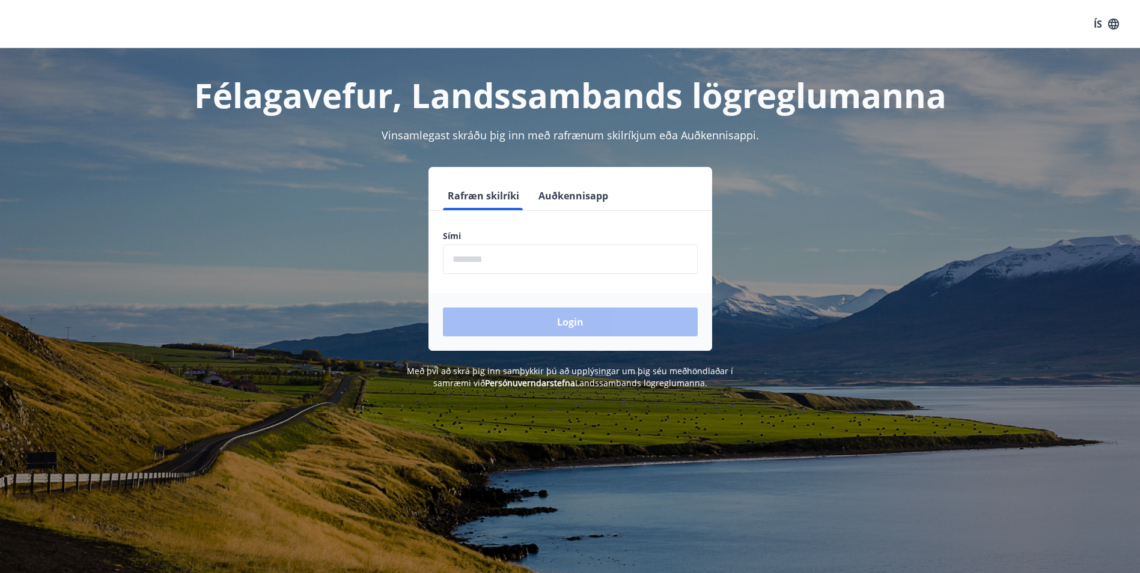 The height and width of the screenshot is (573, 1140). What do you see at coordinates (570, 236) in the screenshot?
I see `label: Sími` at bounding box center [570, 236].